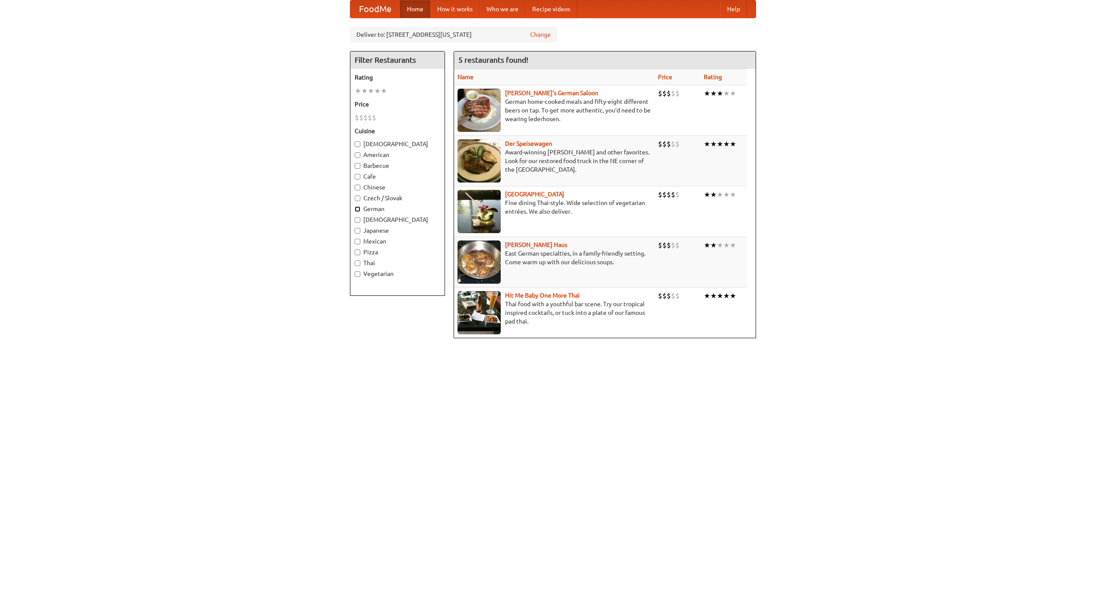 The image size is (1106, 612). Describe the element at coordinates (398, 77) in the screenshot. I see `h5: Rating` at that location.